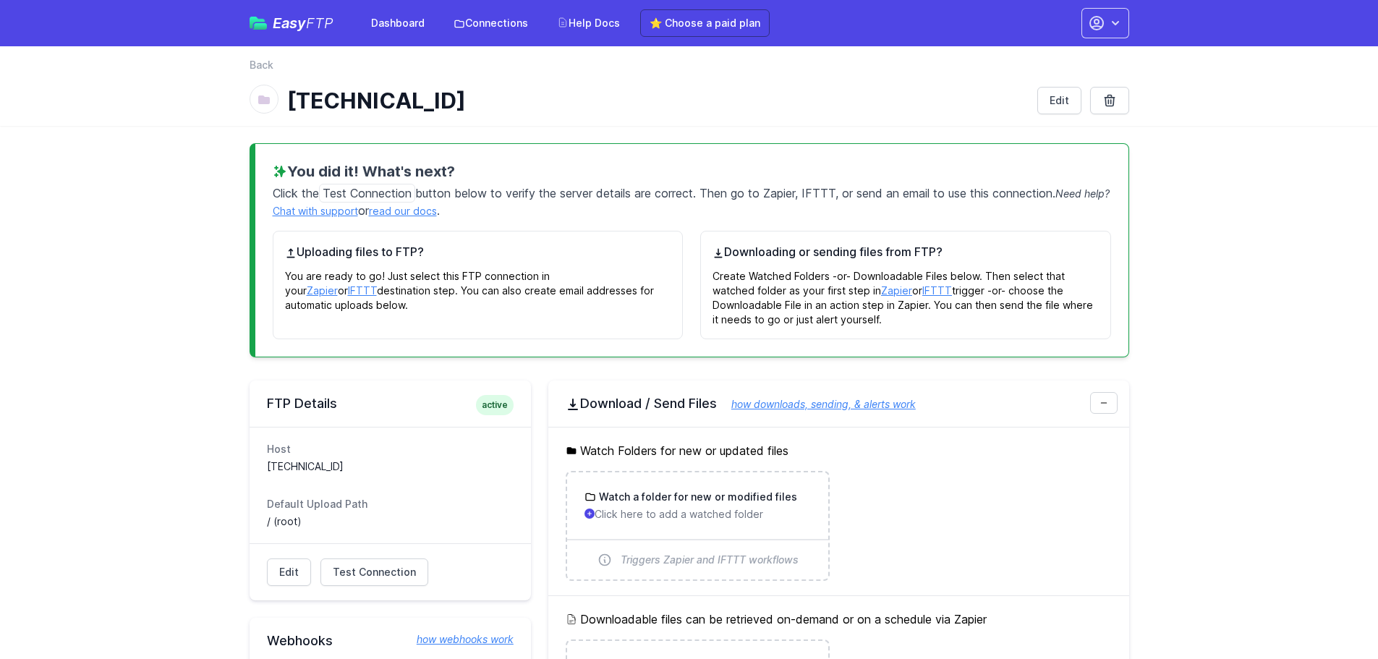 The width and height of the screenshot is (1378, 659). What do you see at coordinates (315, 210) in the screenshot?
I see `a: Chat with support` at bounding box center [315, 210].